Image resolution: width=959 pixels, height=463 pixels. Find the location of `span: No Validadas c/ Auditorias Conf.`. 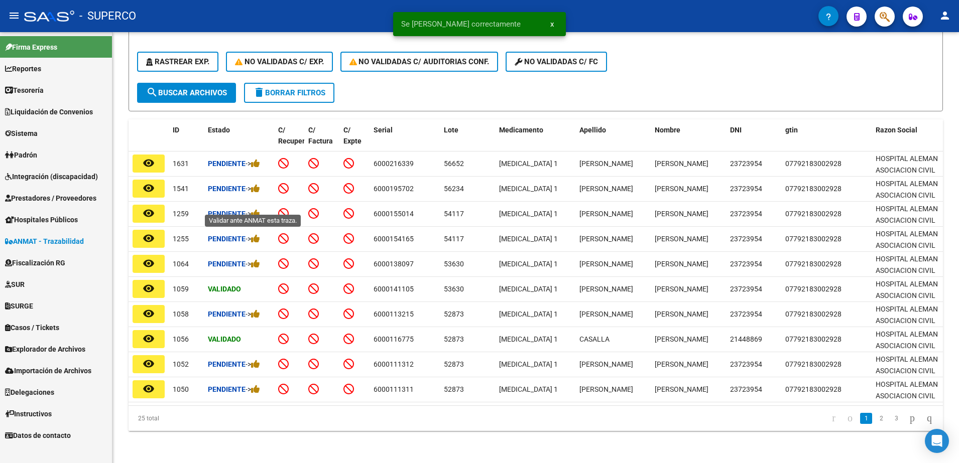

span: No Validadas c/ Auditorias Conf. is located at coordinates (419, 62).